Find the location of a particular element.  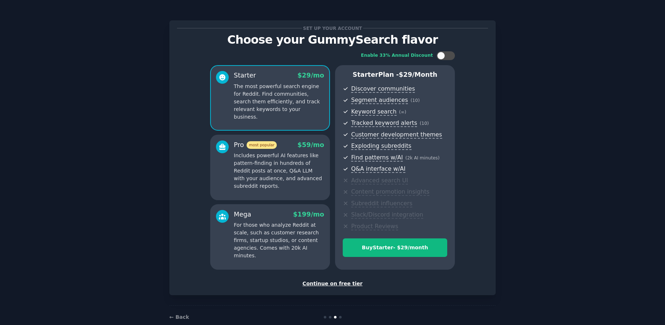

a: ← Back is located at coordinates (179, 317).